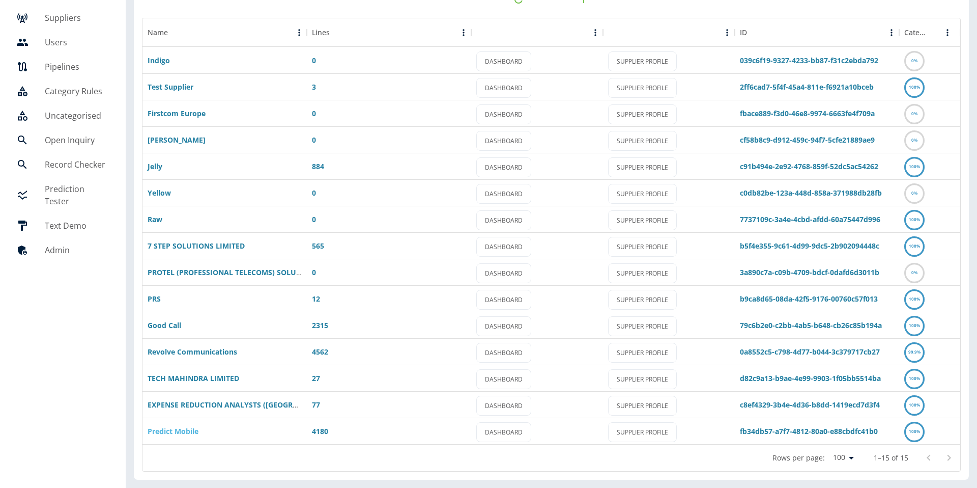  I want to click on a: Prediction Tester, so click(63, 195).